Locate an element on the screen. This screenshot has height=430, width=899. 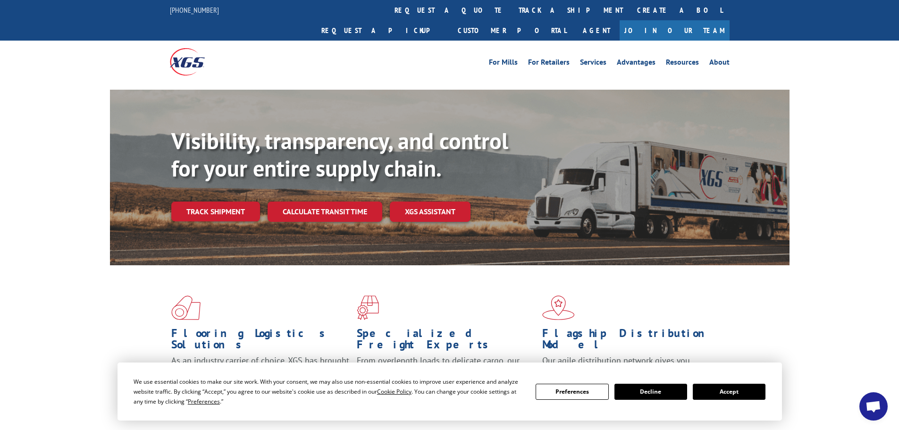
a: About is located at coordinates (719, 64).